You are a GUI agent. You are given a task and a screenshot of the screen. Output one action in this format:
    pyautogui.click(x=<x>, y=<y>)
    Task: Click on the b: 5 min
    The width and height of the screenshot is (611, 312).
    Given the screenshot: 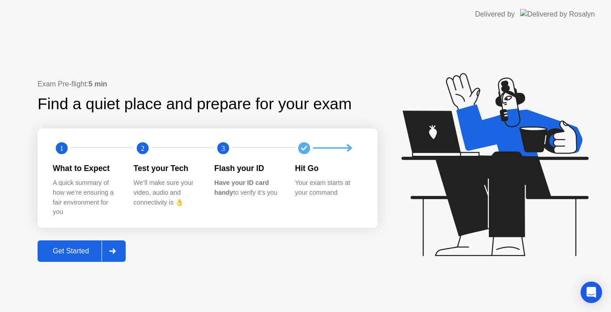 What is the action you would take?
    pyautogui.click(x=98, y=84)
    